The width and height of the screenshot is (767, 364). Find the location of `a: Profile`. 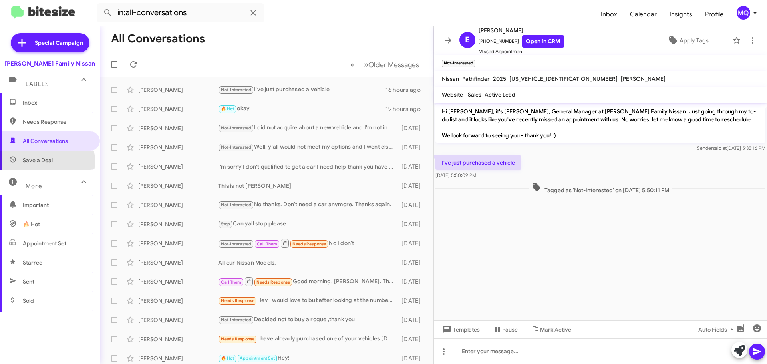

a: Profile is located at coordinates (715, 14).